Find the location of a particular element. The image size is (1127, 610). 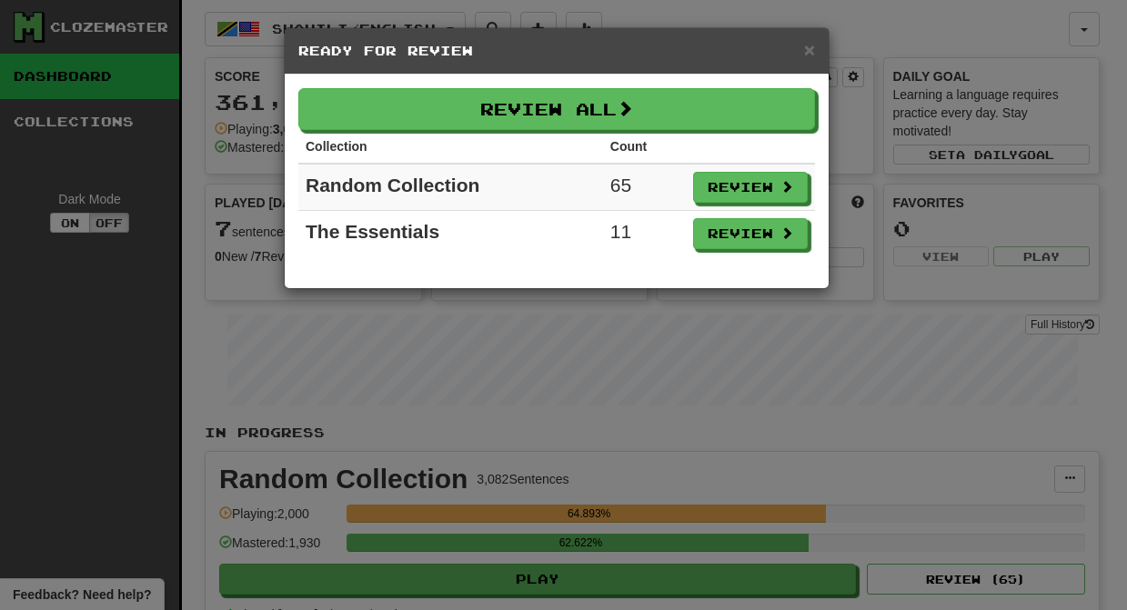

th: Count is located at coordinates (644, 146).